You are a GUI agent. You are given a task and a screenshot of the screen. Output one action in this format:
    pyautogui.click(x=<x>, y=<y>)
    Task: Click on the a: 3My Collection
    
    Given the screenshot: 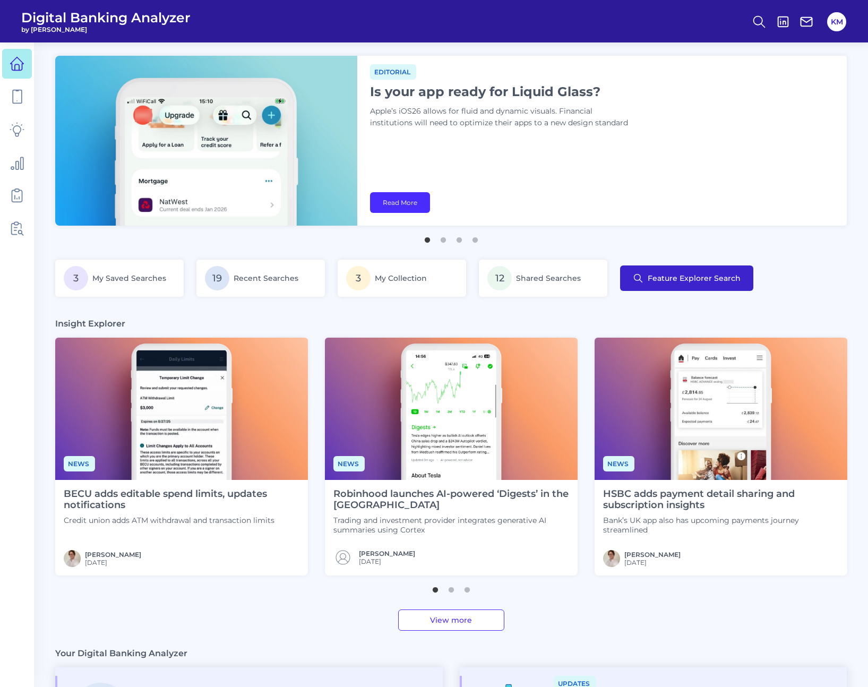 What is the action you would take?
    pyautogui.click(x=402, y=278)
    